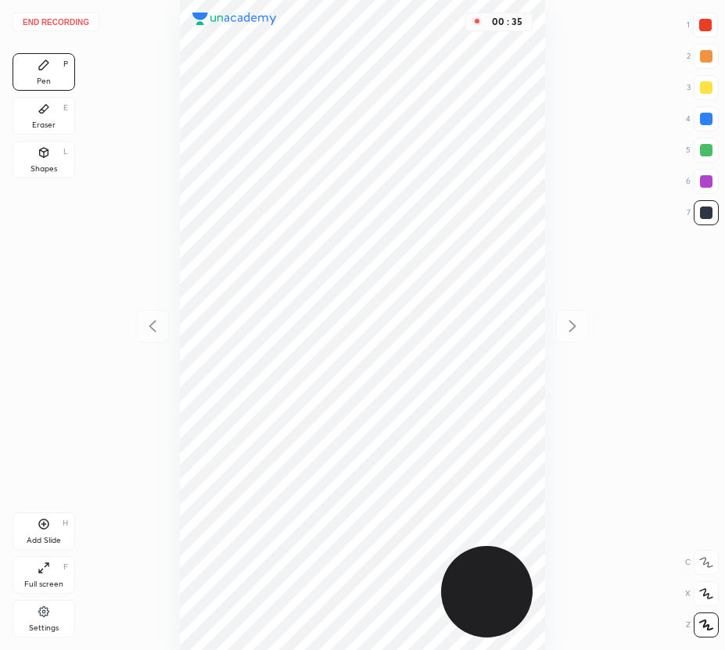 This screenshot has height=650, width=725. I want to click on div: C, so click(701, 562).